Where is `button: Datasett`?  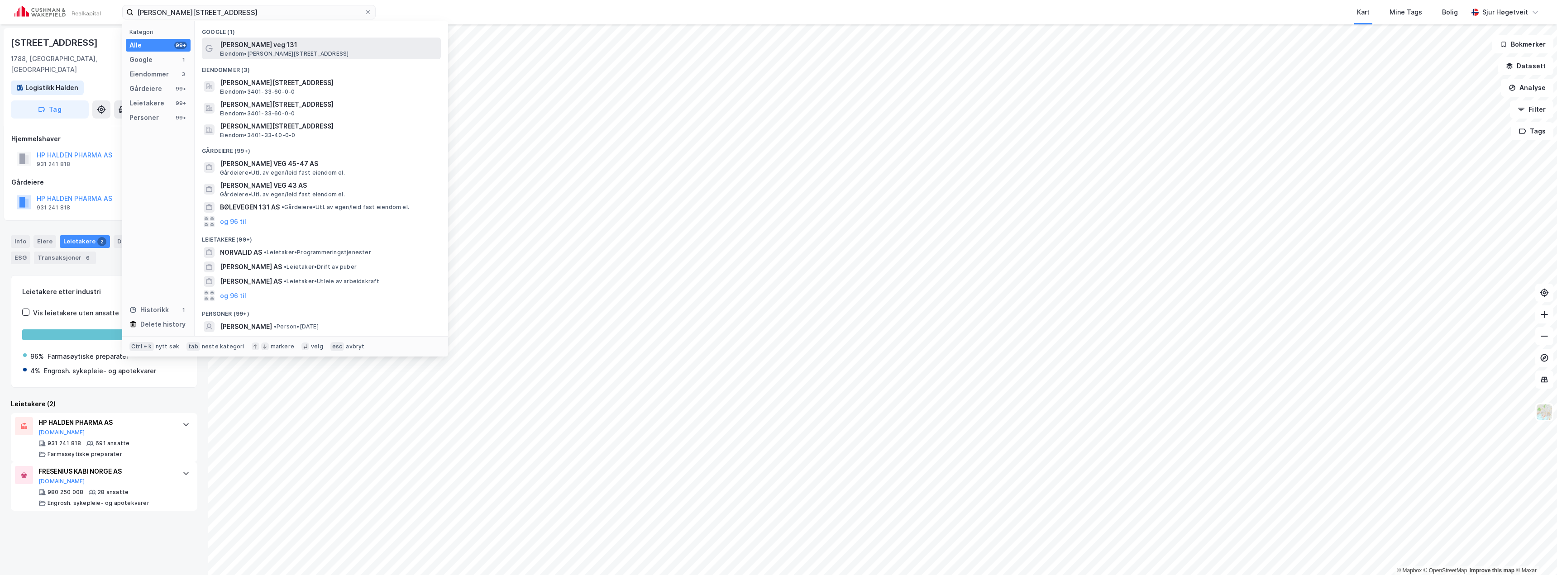
button: Datasett is located at coordinates (1526, 66).